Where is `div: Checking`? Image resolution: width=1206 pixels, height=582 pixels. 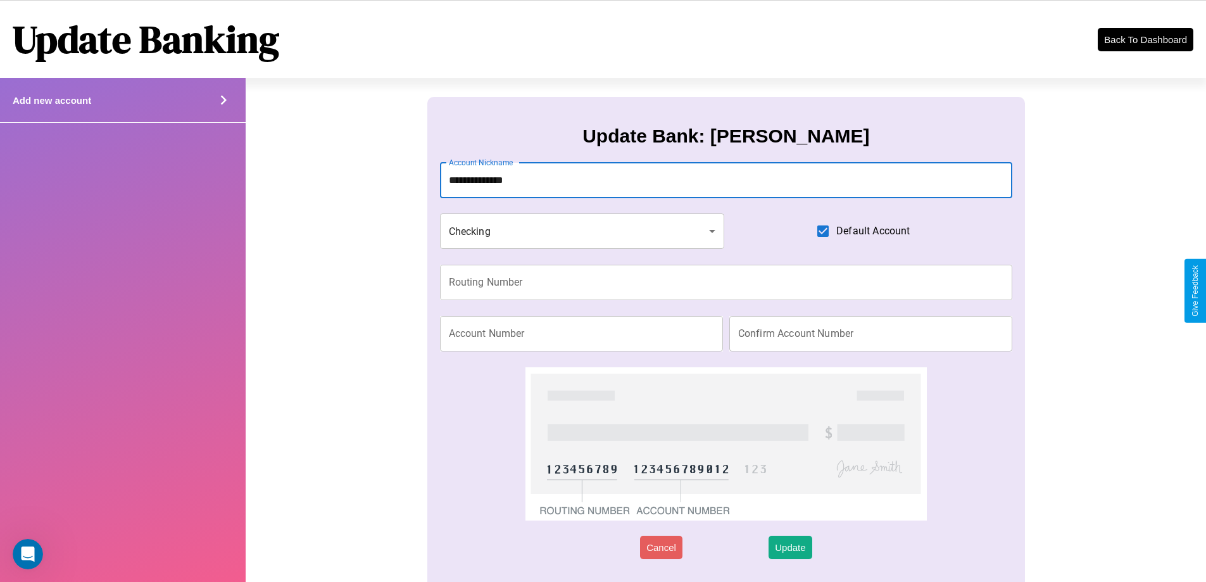
div: Checking is located at coordinates (582, 231).